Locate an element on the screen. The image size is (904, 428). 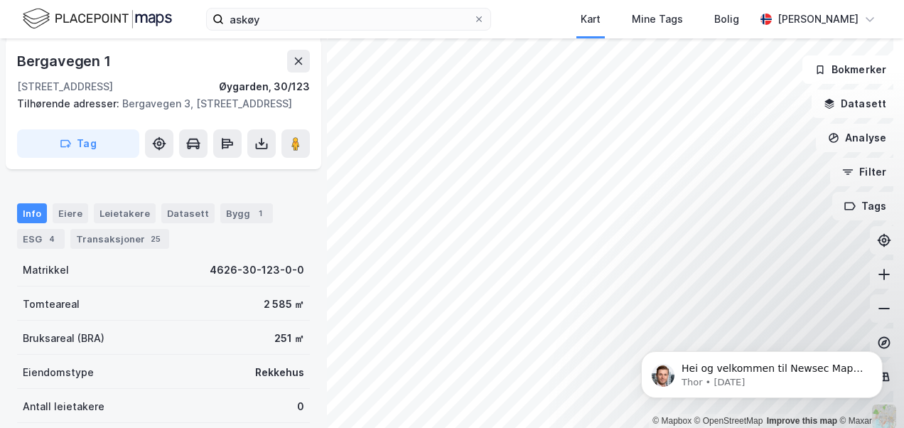
div: 2 585 ㎡ is located at coordinates (283, 304).